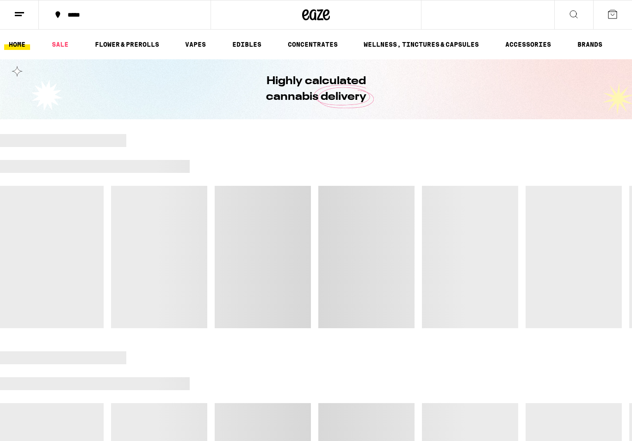 The image size is (632, 441). Describe the element at coordinates (60, 44) in the screenshot. I see `a: SALE` at that location.